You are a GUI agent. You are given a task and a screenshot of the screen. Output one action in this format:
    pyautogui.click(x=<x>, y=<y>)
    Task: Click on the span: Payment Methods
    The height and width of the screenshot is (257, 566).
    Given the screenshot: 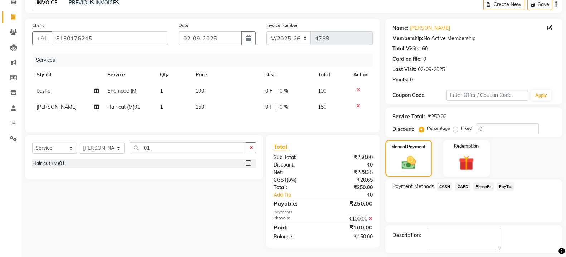 What is the action you would take?
    pyautogui.click(x=413, y=186)
    